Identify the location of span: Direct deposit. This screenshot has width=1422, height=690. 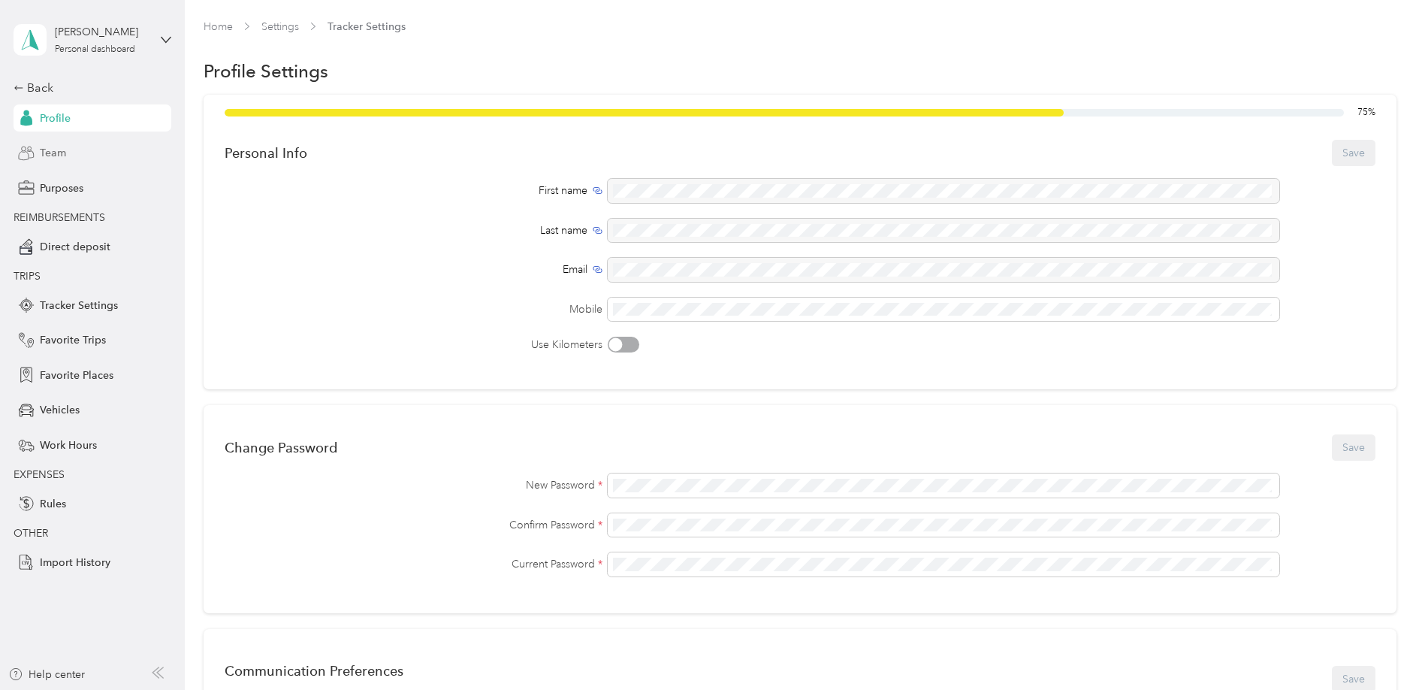
(75, 246).